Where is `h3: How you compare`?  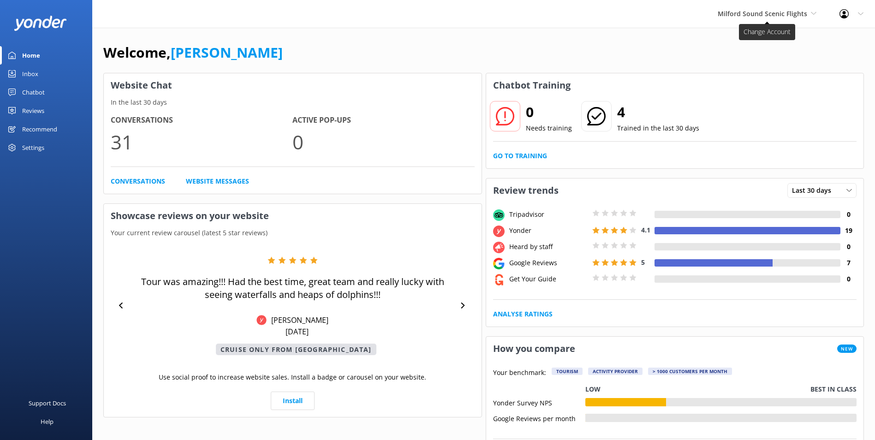
h3: How you compare is located at coordinates (534, 349).